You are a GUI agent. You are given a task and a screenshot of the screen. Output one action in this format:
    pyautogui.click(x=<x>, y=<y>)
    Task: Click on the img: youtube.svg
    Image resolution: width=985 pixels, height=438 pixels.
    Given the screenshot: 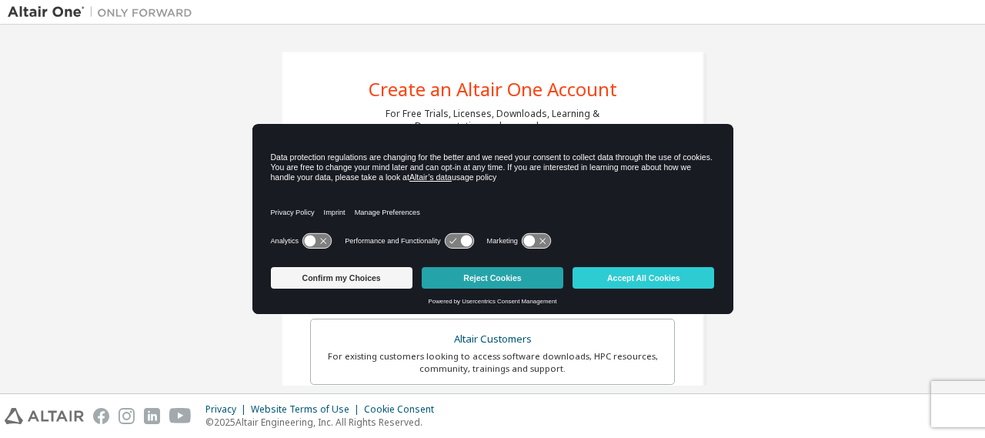 What is the action you would take?
    pyautogui.click(x=180, y=416)
    